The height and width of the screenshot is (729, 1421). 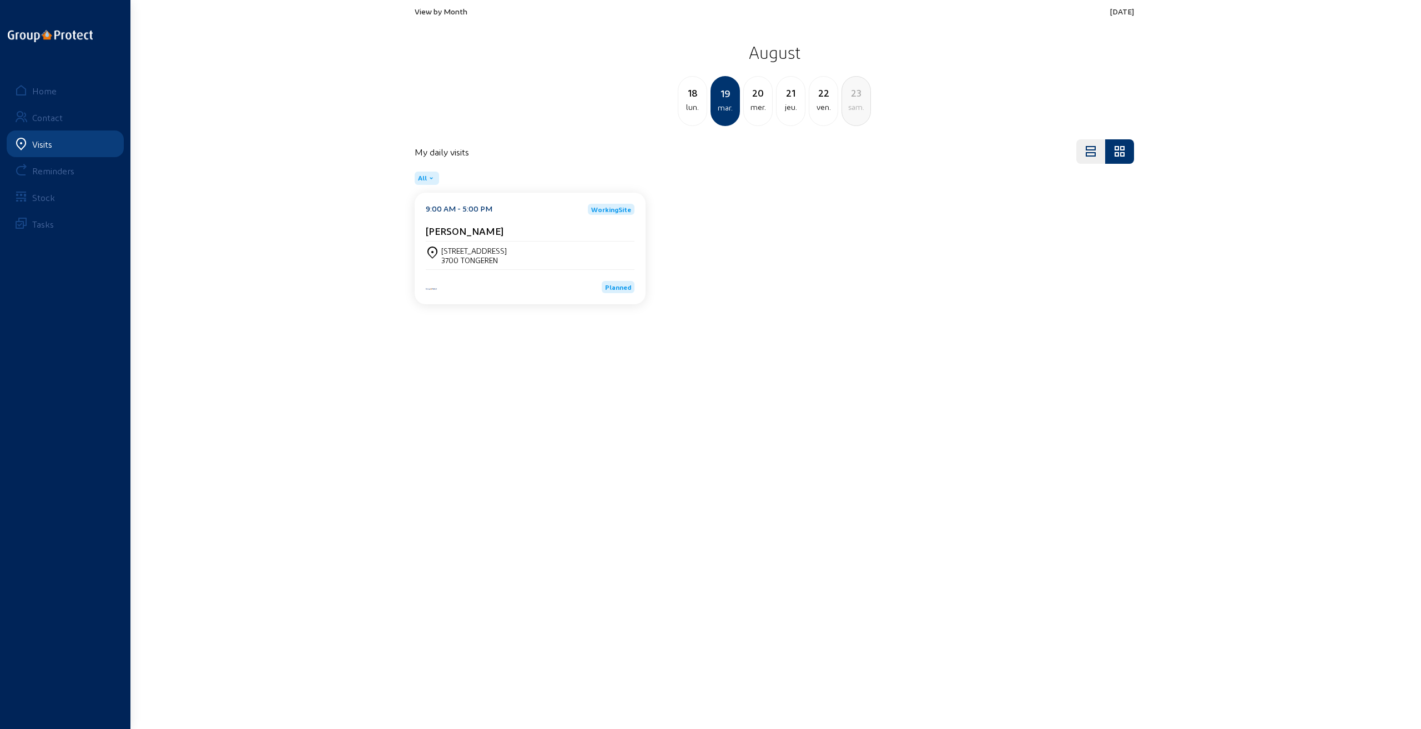 I want to click on a: Visits, so click(x=65, y=144).